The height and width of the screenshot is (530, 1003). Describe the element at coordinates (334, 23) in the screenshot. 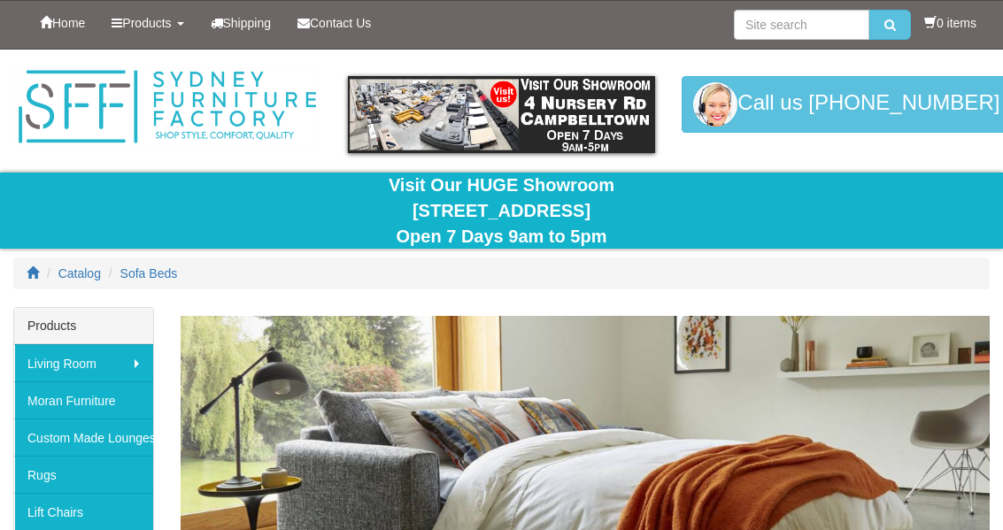

I see `a: Contact Us` at that location.